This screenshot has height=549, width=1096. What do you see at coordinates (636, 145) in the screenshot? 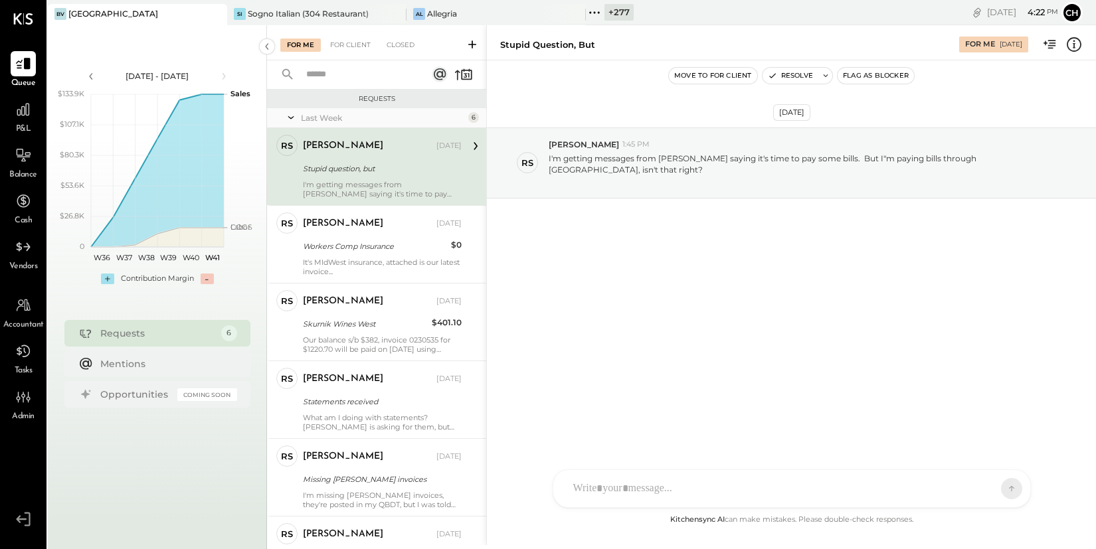
I see `span: 1:45 PM` at bounding box center [636, 145].